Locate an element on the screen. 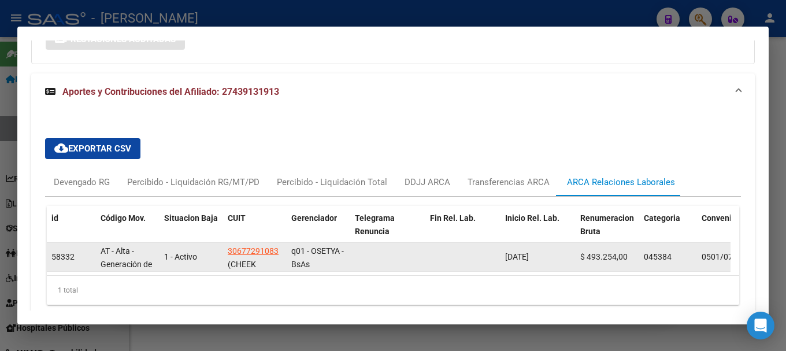 The height and width of the screenshot is (351, 786). span: Fin Rel. Lab. is located at coordinates (452, 218).